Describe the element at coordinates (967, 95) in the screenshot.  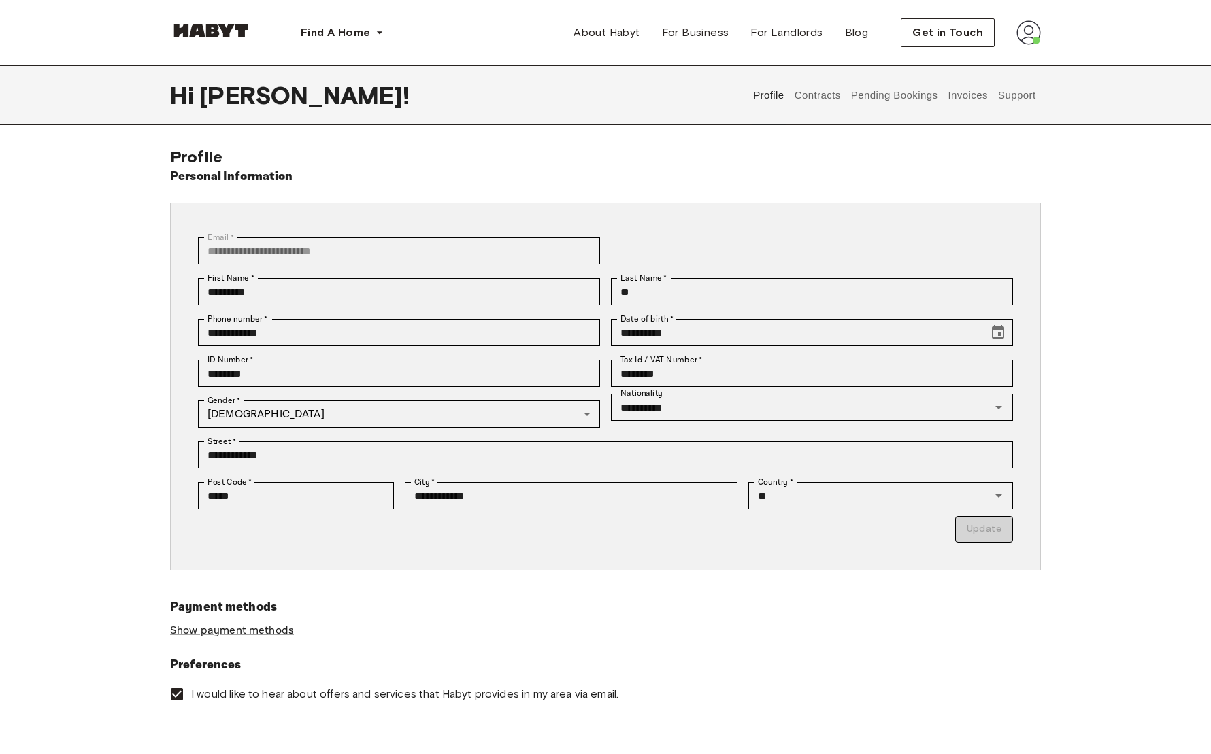
I see `button: Invoices` at that location.